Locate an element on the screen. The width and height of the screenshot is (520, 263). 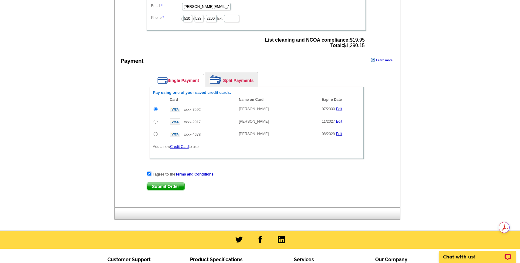
h6: Pay using one of your saved credit cards. is located at coordinates (256, 93).